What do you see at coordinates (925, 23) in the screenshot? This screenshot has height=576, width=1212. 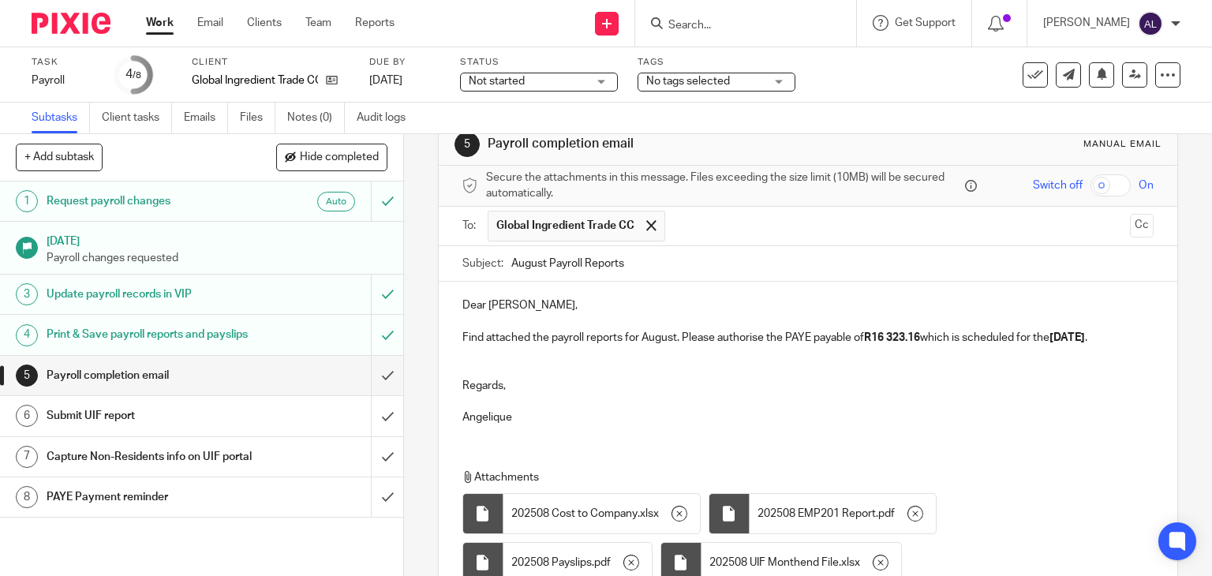 I see `span: Get Support` at bounding box center [925, 23].